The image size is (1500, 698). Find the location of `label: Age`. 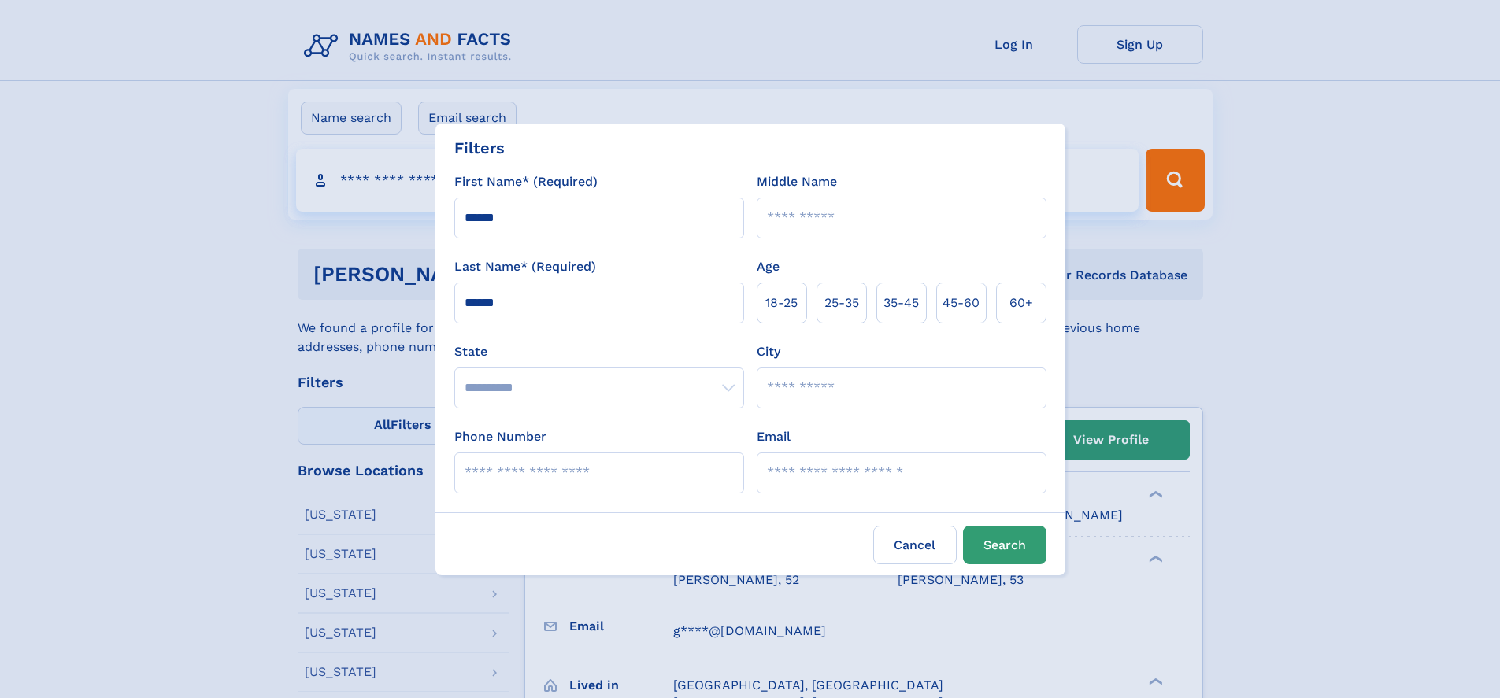

label: Age is located at coordinates (768, 267).